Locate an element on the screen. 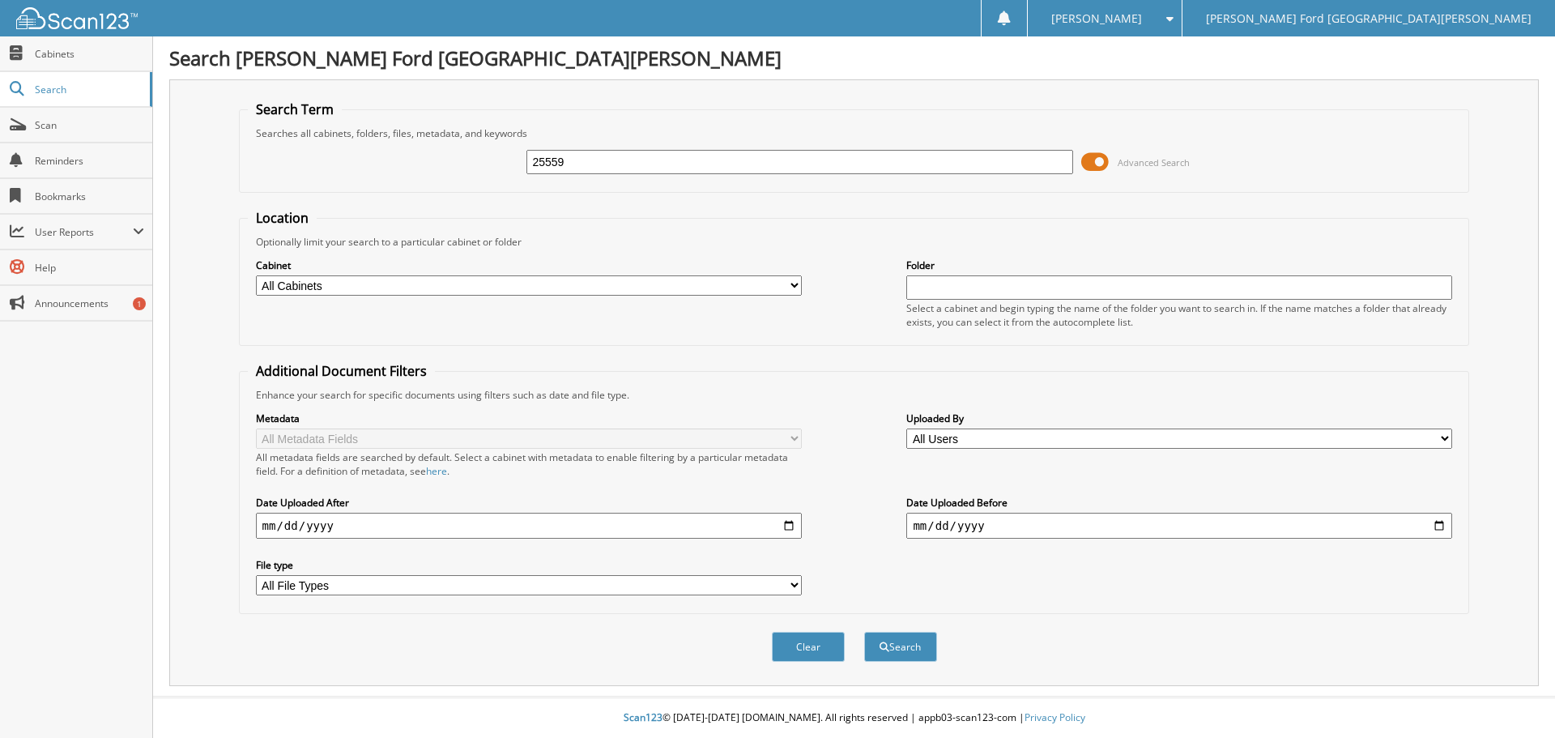  span: User Reports is located at coordinates (83, 232).